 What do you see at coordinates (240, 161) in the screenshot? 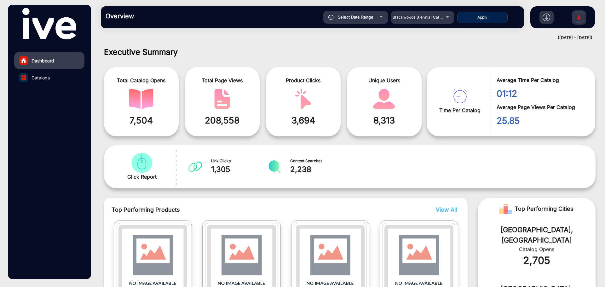
I see `span: Link Clicks` at bounding box center [240, 161].